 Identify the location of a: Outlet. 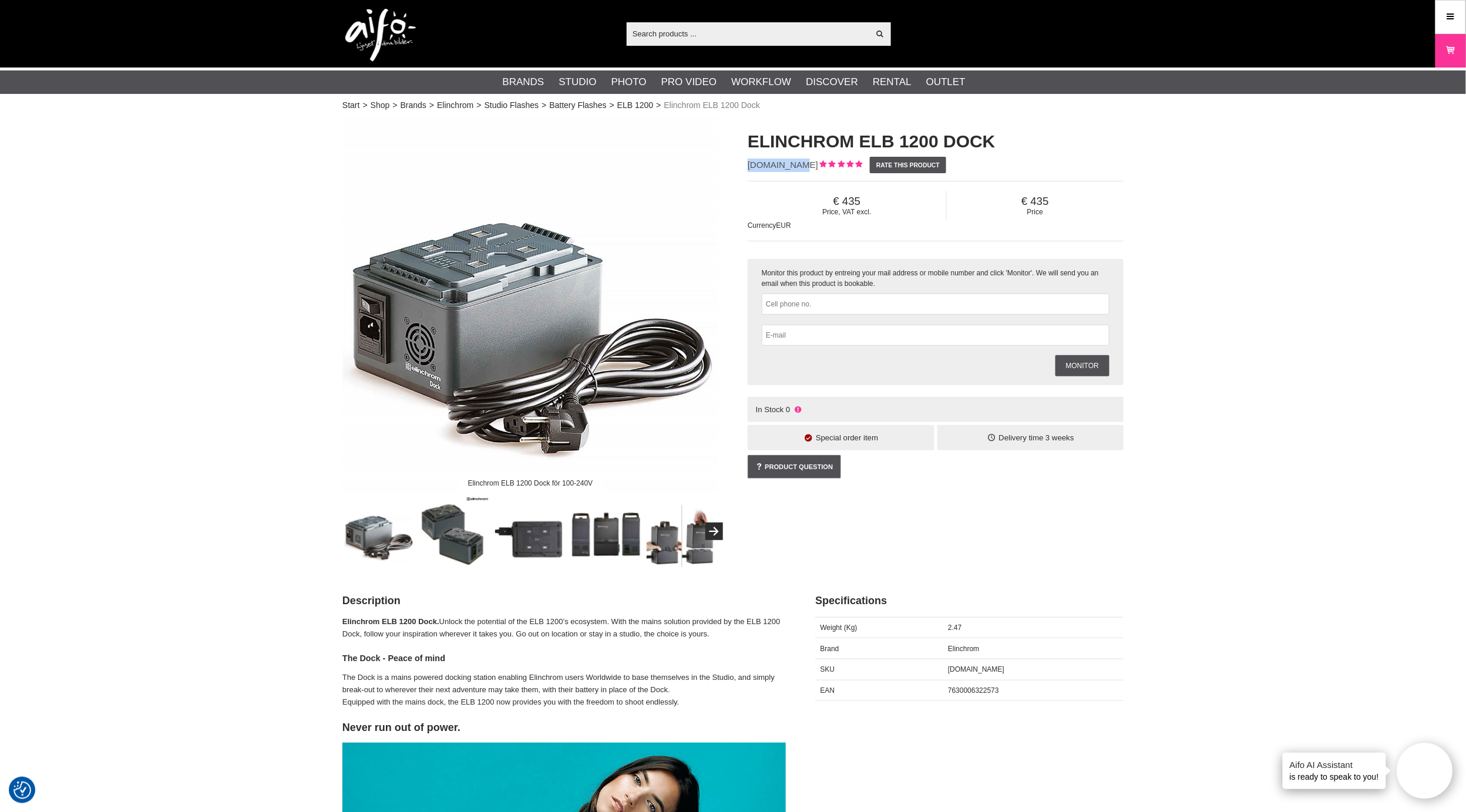
(946, 82).